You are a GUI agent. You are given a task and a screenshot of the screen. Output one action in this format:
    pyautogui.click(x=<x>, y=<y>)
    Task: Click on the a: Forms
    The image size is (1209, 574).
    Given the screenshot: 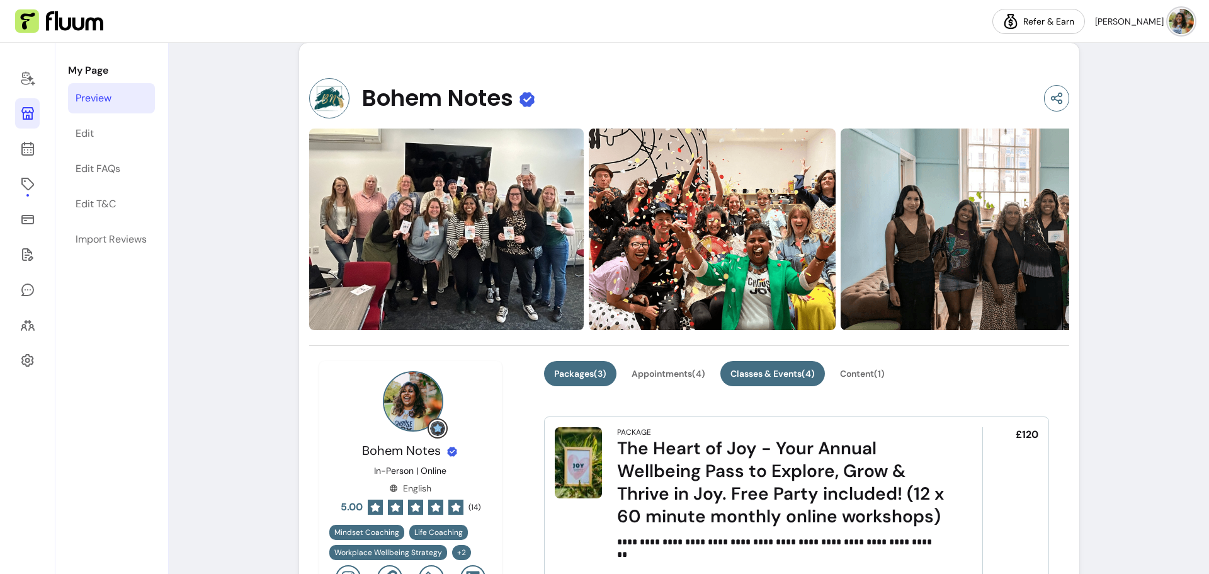 What is the action you would take?
    pyautogui.click(x=27, y=254)
    